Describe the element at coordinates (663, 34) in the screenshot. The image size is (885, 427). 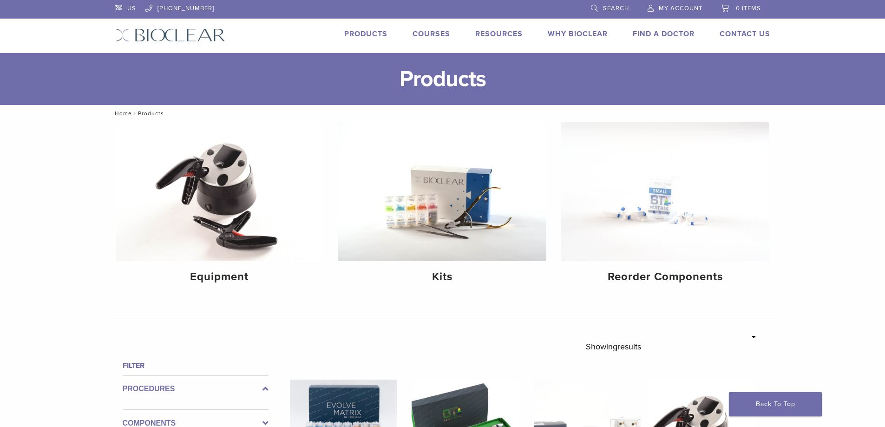
I see `a: Find A Doctor` at that location.